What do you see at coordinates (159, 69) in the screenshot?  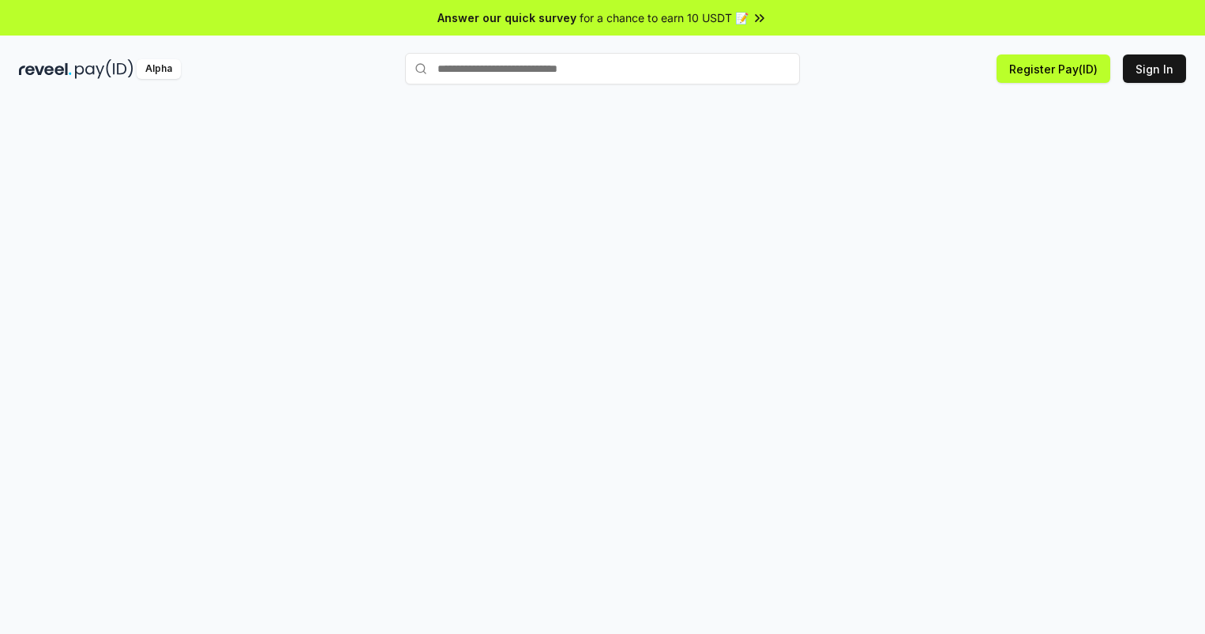 I see `div: Alpha` at bounding box center [159, 69].